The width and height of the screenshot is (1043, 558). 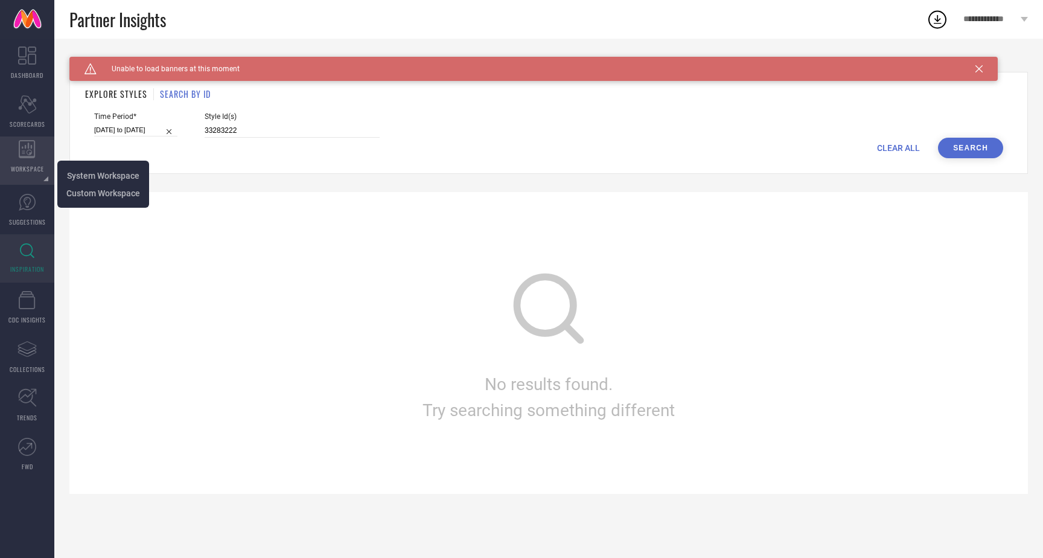 What do you see at coordinates (937, 19) in the screenshot?
I see `div: Open download list` at bounding box center [937, 19].